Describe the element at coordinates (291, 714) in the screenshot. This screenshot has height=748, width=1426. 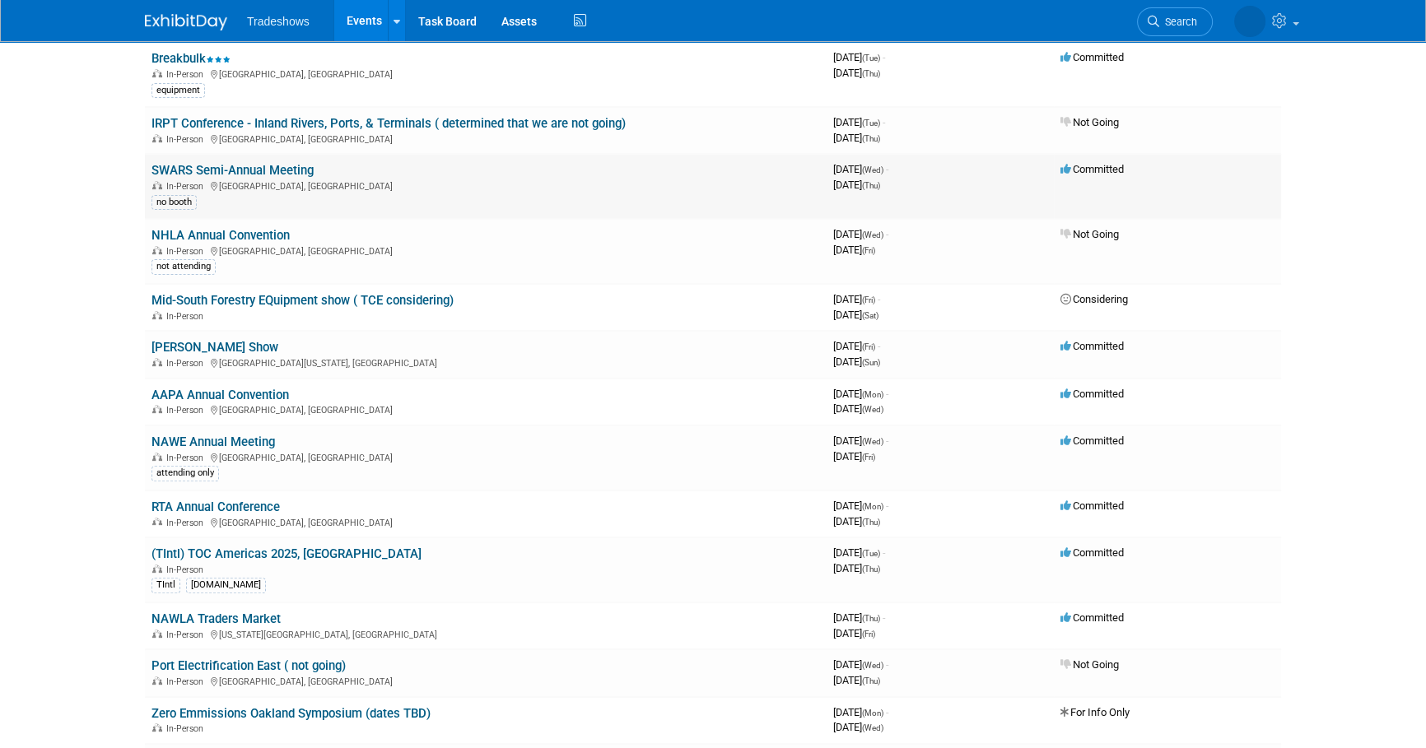
I see `a: Zero Emmissions Oakland Symposium (dates TBD)` at that location.